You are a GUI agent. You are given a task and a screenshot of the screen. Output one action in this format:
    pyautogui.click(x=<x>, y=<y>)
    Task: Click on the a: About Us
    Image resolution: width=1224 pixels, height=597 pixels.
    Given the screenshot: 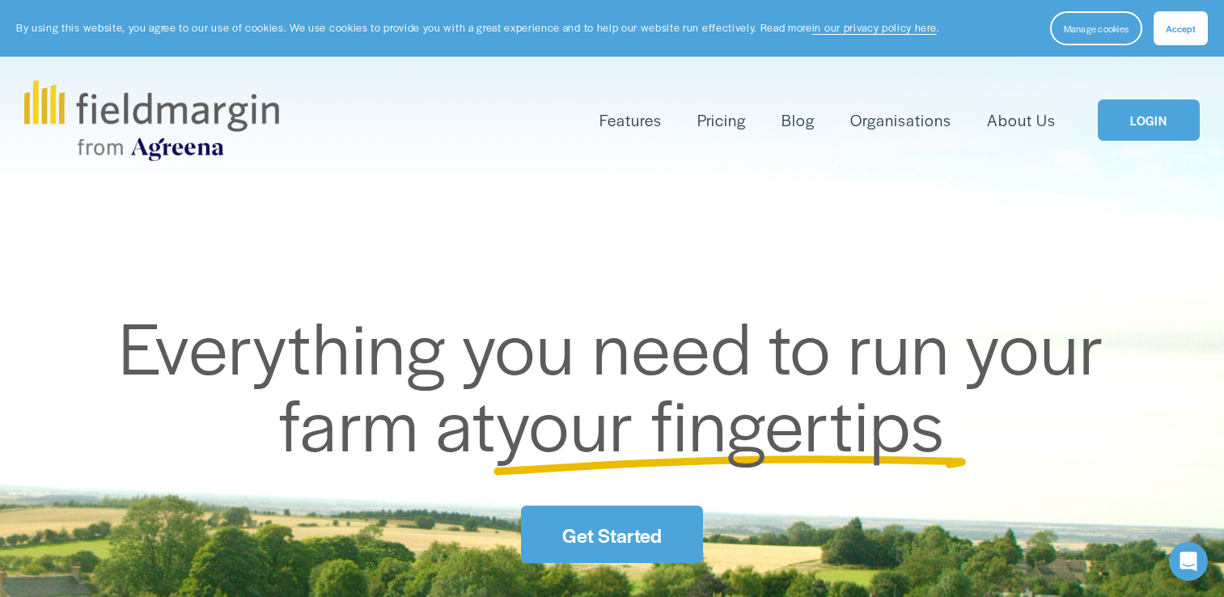 What is the action you would take?
    pyautogui.click(x=1021, y=120)
    